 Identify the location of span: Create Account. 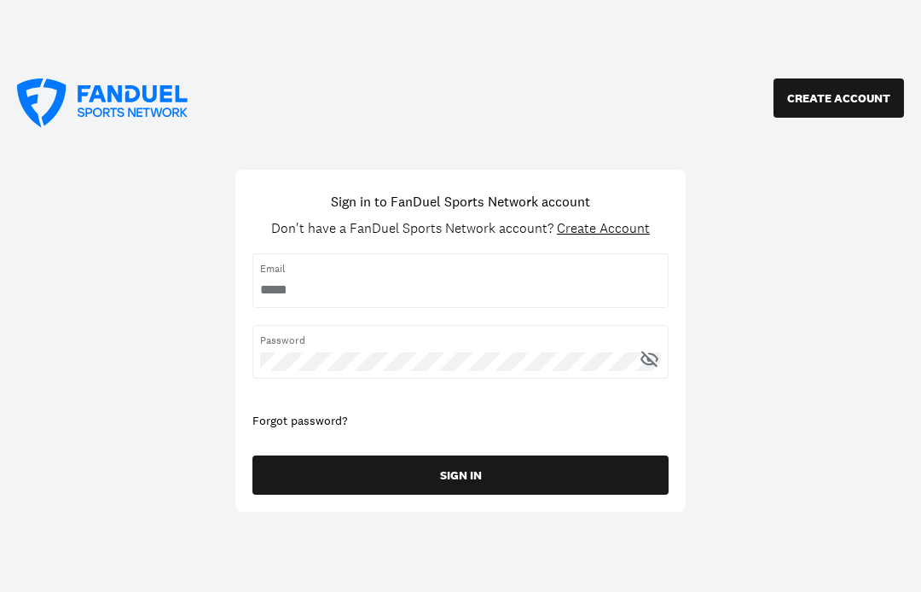
(603, 228).